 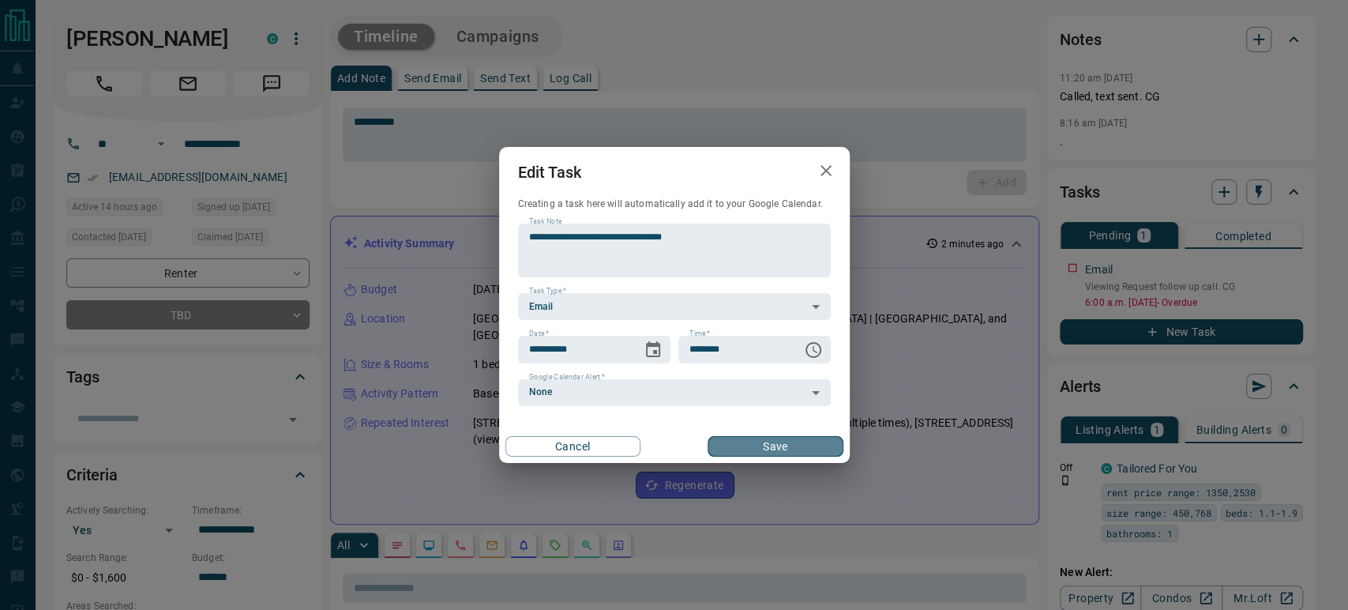 I want to click on label: Task Type, so click(x=547, y=291).